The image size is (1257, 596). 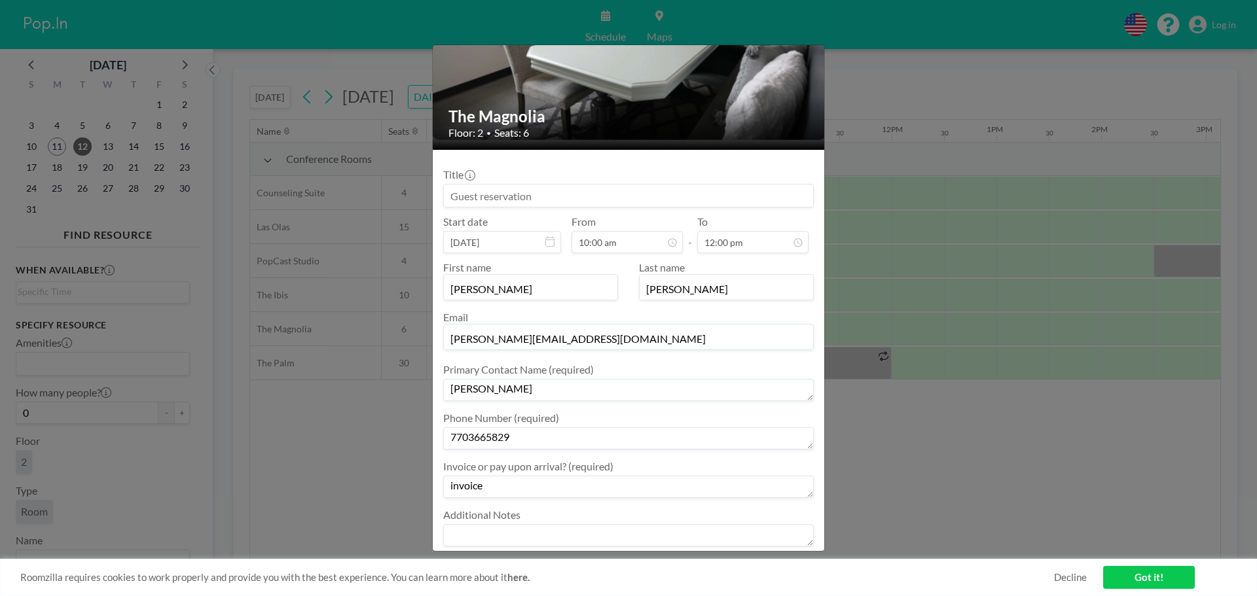 I want to click on label: Phone Number (required), so click(x=501, y=418).